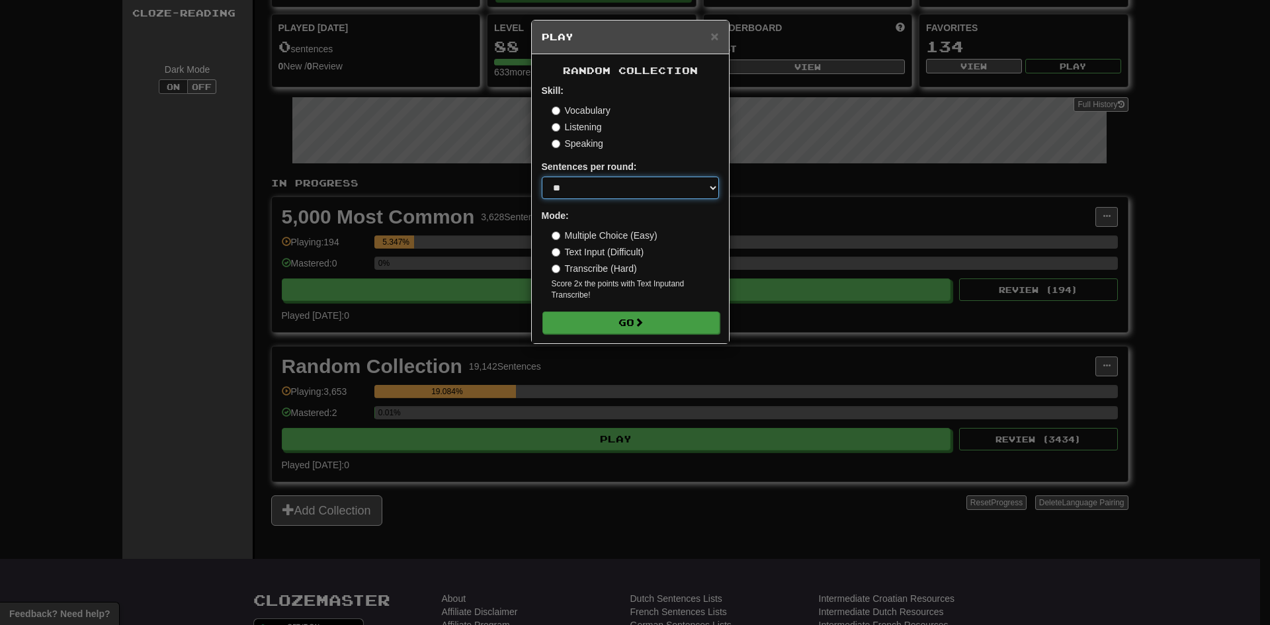  Describe the element at coordinates (556, 127) in the screenshot. I see `input: Listening` at that location.